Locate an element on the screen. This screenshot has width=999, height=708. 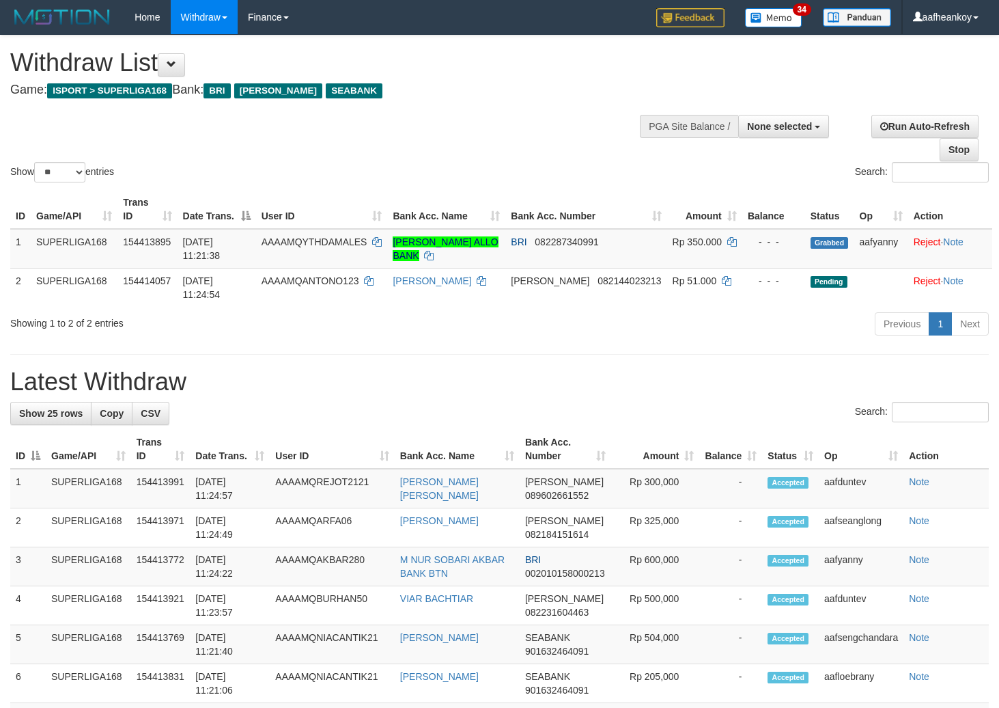
td: AAAAMQARFA06 is located at coordinates (332, 527).